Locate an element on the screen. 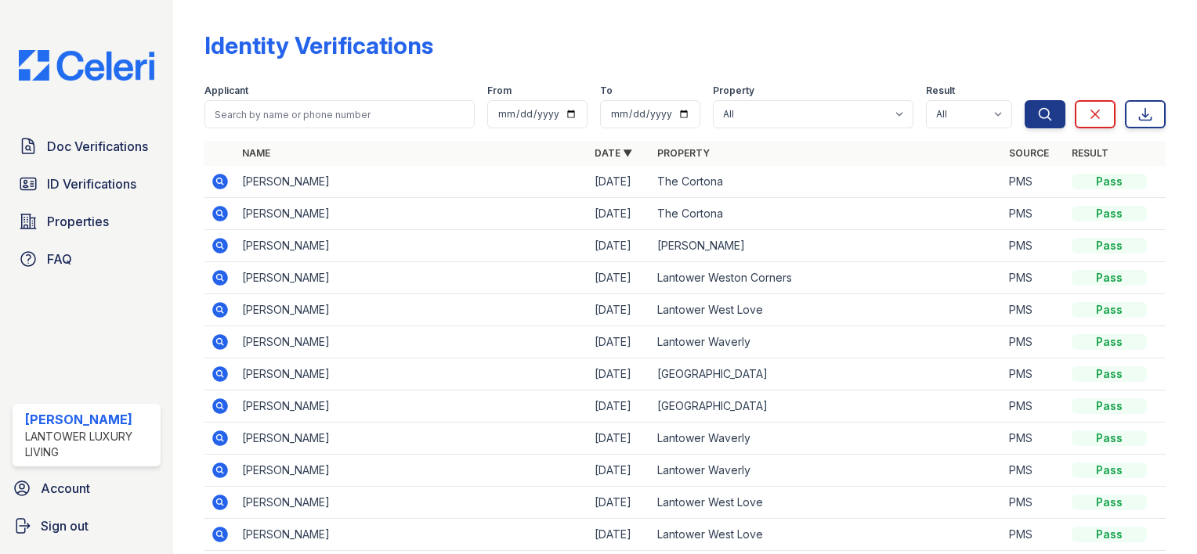 This screenshot has width=1197, height=554. a: Result is located at coordinates (1089, 153).